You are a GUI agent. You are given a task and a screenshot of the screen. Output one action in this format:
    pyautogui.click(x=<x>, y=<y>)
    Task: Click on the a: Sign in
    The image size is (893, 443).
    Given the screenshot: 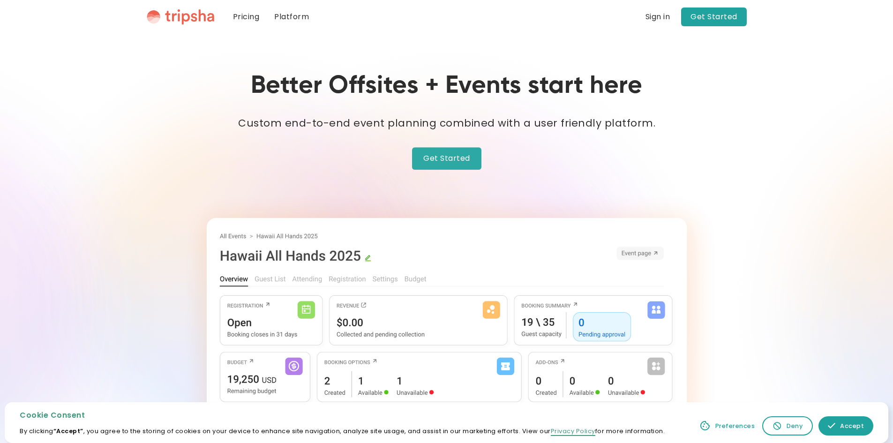 What is the action you would take?
    pyautogui.click(x=658, y=17)
    